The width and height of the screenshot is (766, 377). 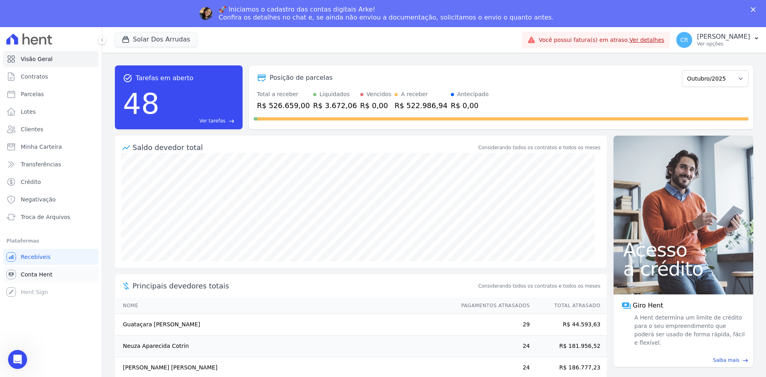 I want to click on span: CR, so click(x=684, y=40).